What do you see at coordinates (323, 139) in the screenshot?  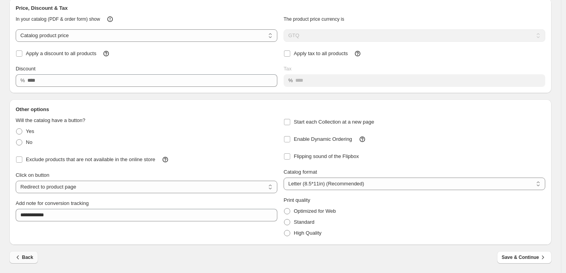 I see `span: Enable Dynamic Ordering` at bounding box center [323, 139].